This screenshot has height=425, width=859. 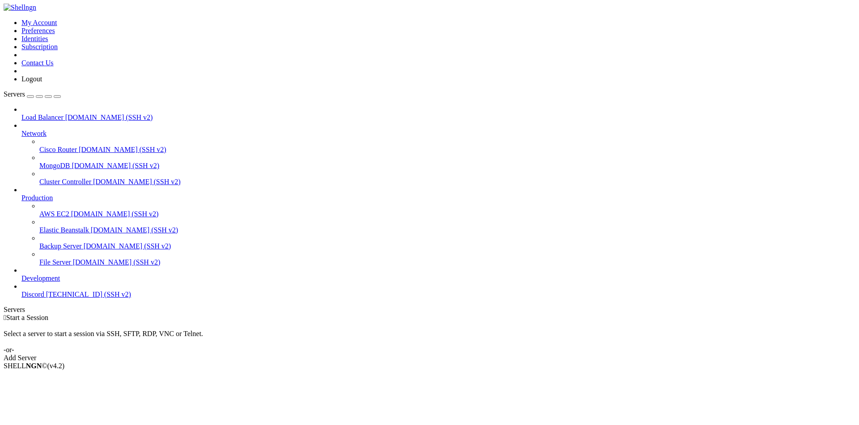 What do you see at coordinates (55, 262) in the screenshot?
I see `span: File Server` at bounding box center [55, 262].